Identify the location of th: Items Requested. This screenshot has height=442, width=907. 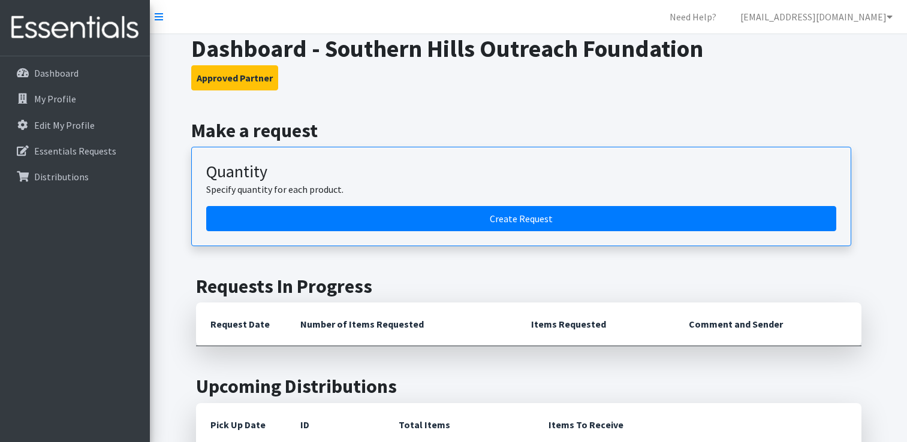
(595, 324).